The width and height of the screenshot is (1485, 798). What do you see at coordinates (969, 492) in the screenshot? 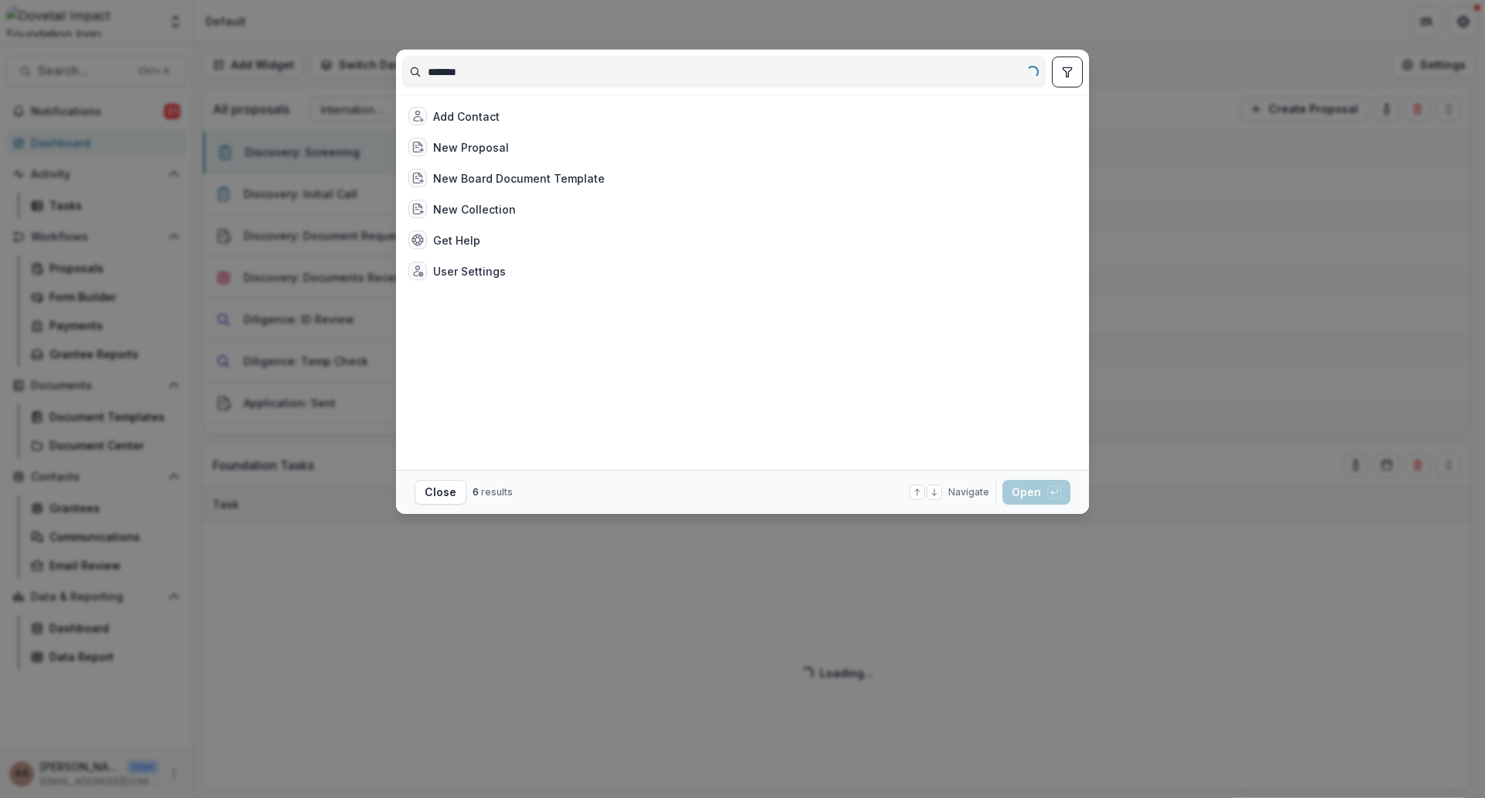
I see `span: Navigate` at bounding box center [969, 492].